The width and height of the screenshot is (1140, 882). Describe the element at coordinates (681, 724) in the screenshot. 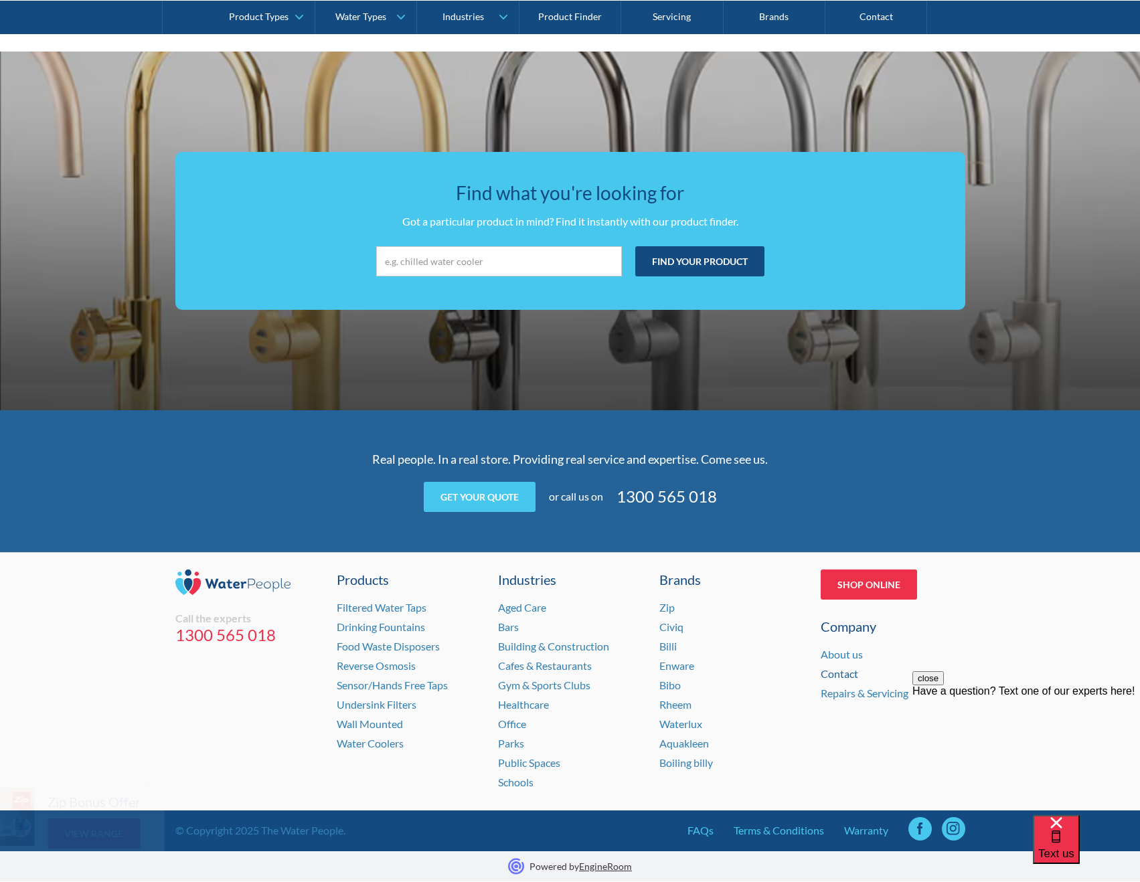

I see `a: Waterlux` at that location.